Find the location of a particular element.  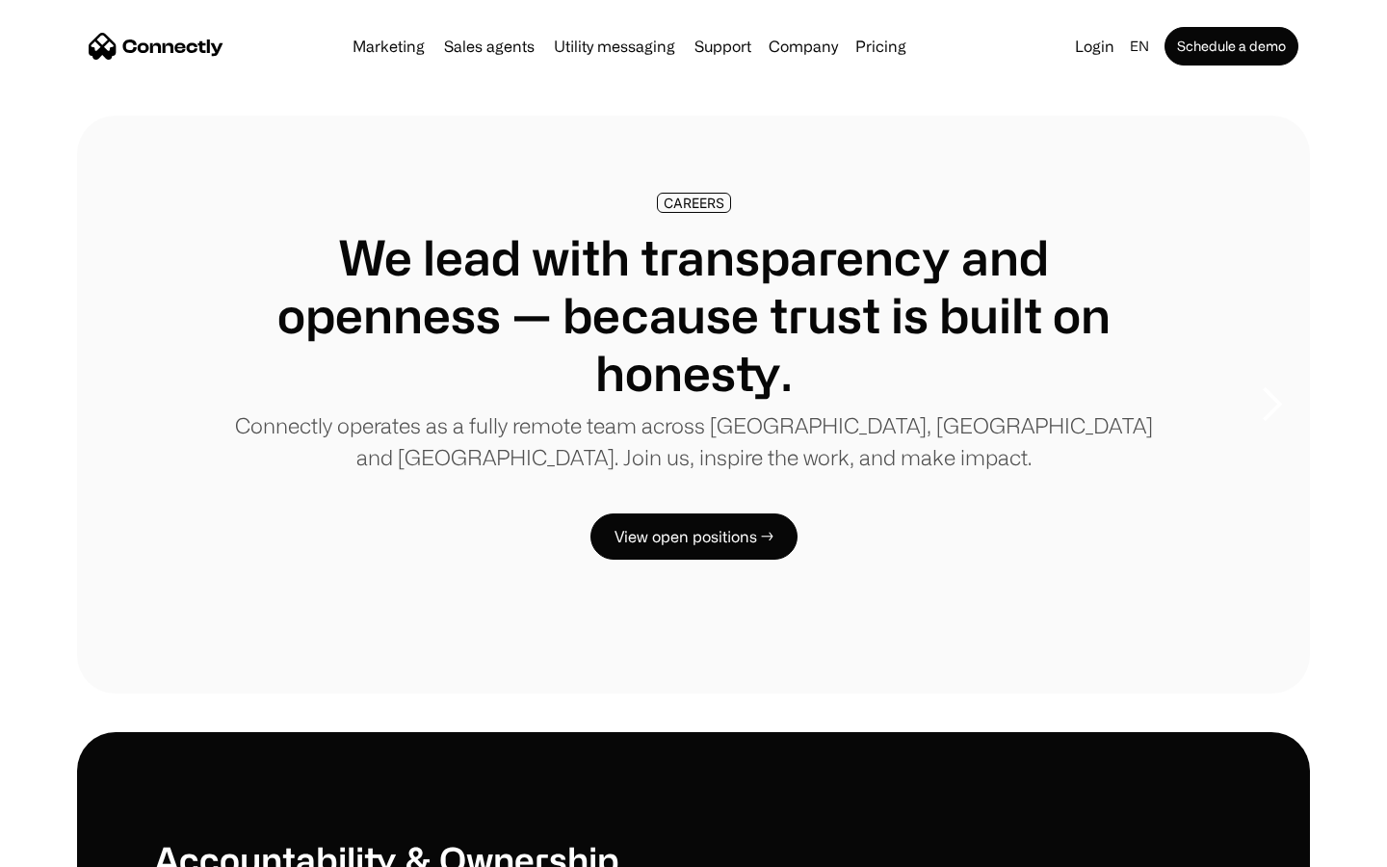

div: carousel is located at coordinates (693, 404).